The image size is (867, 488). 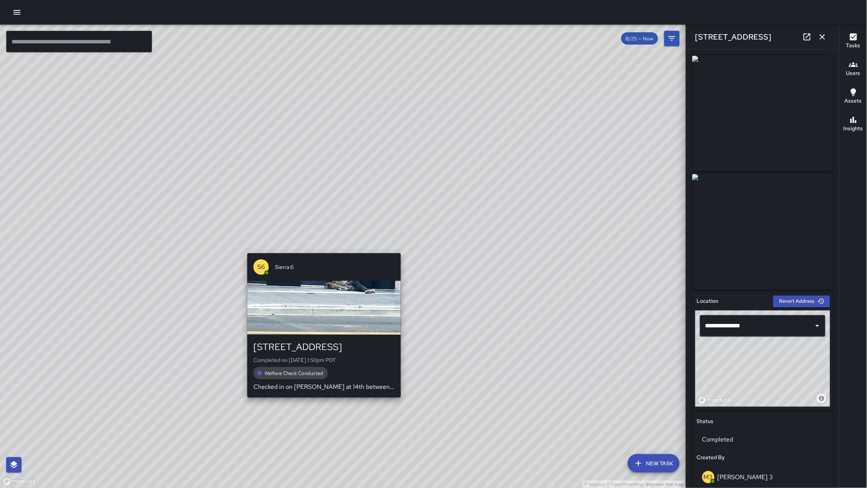 What do you see at coordinates (762, 113) in the screenshot?
I see `img: request_images%2Fc219a7f0-81f4-11f0-b2ee-ab9f3ca1cdd5` at bounding box center [762, 113].